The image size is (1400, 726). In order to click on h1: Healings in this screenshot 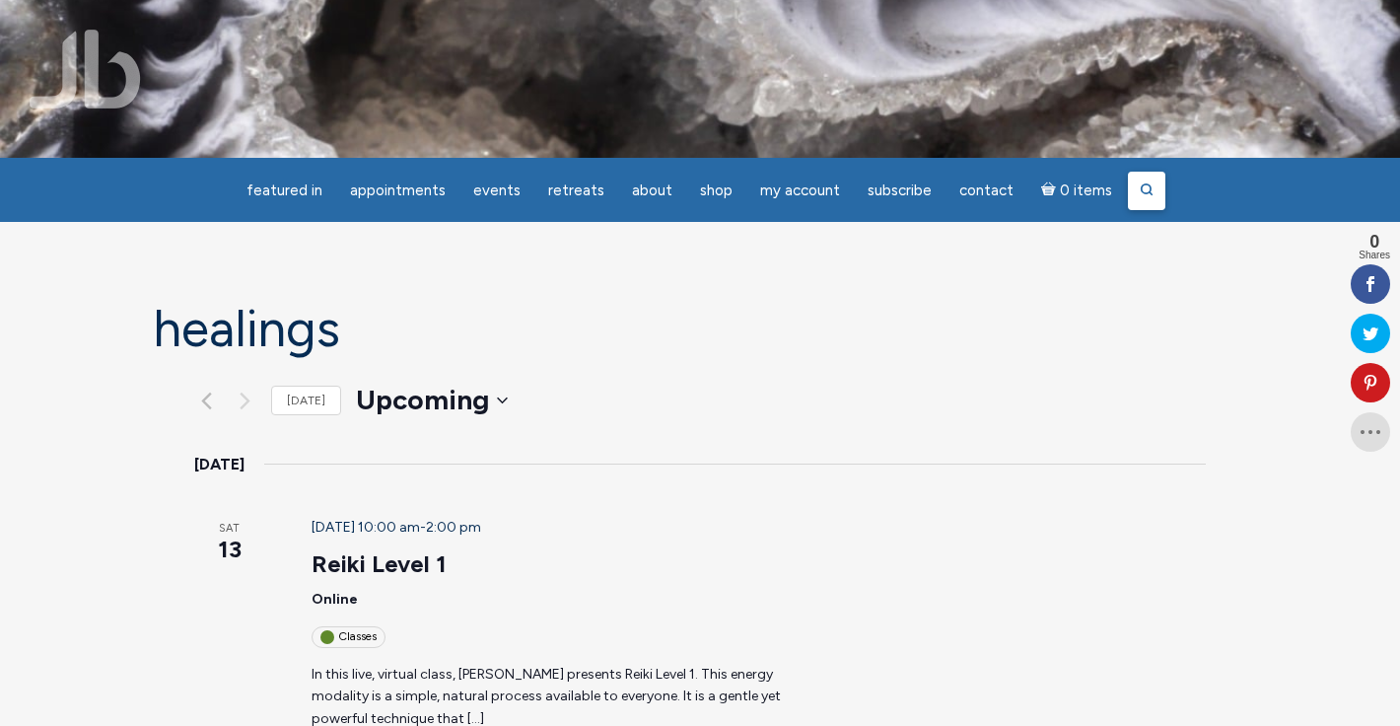, I will do `click(700, 328)`.